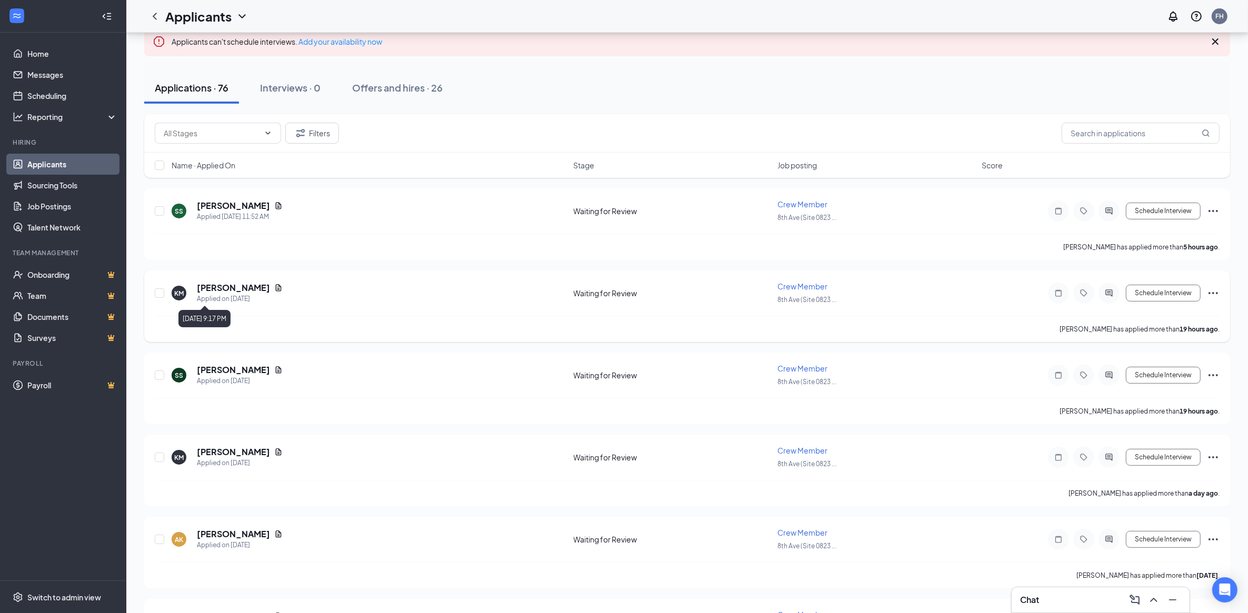 The width and height of the screenshot is (1248, 613). I want to click on svg: QuestionInfo, so click(1196, 16).